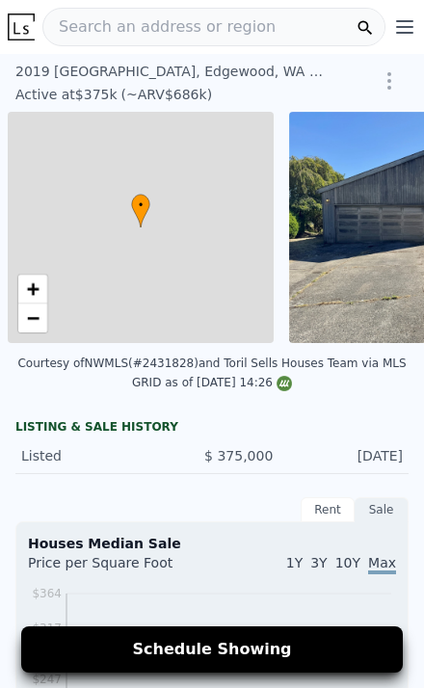 The height and width of the screenshot is (688, 424). I want to click on button: Schedule Showing, so click(212, 650).